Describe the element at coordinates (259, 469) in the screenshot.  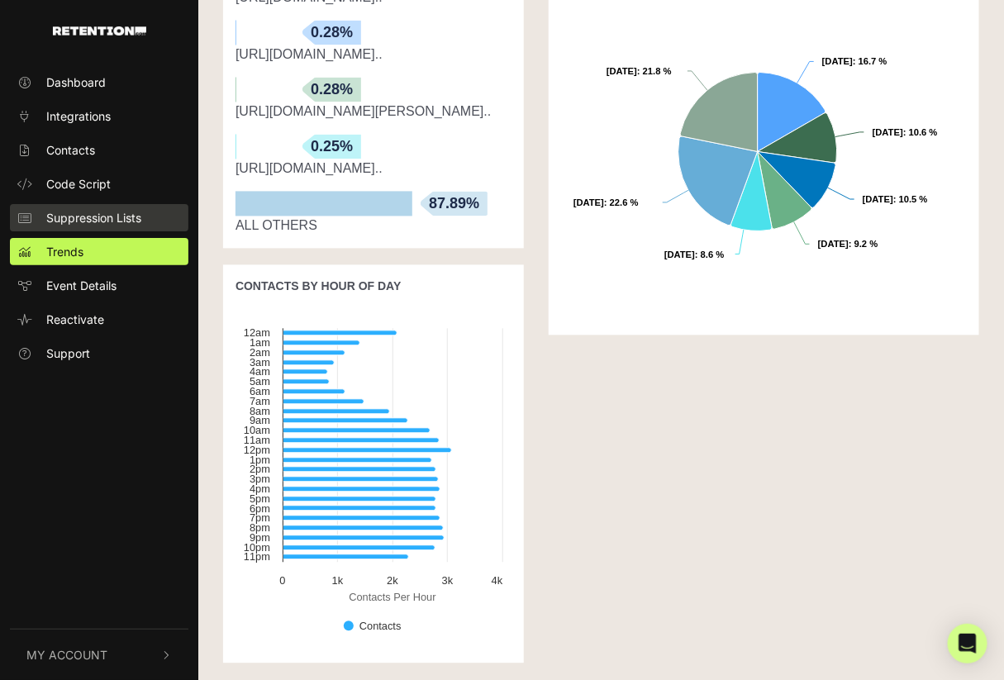
I see `text: 2pm` at that location.